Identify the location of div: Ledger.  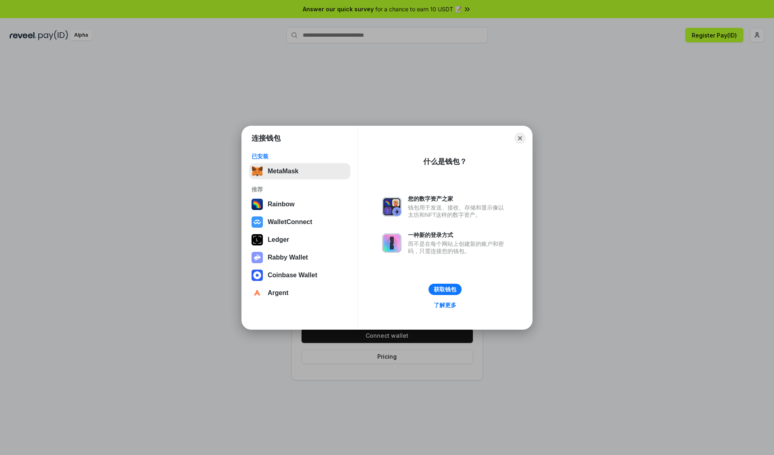
(278, 240).